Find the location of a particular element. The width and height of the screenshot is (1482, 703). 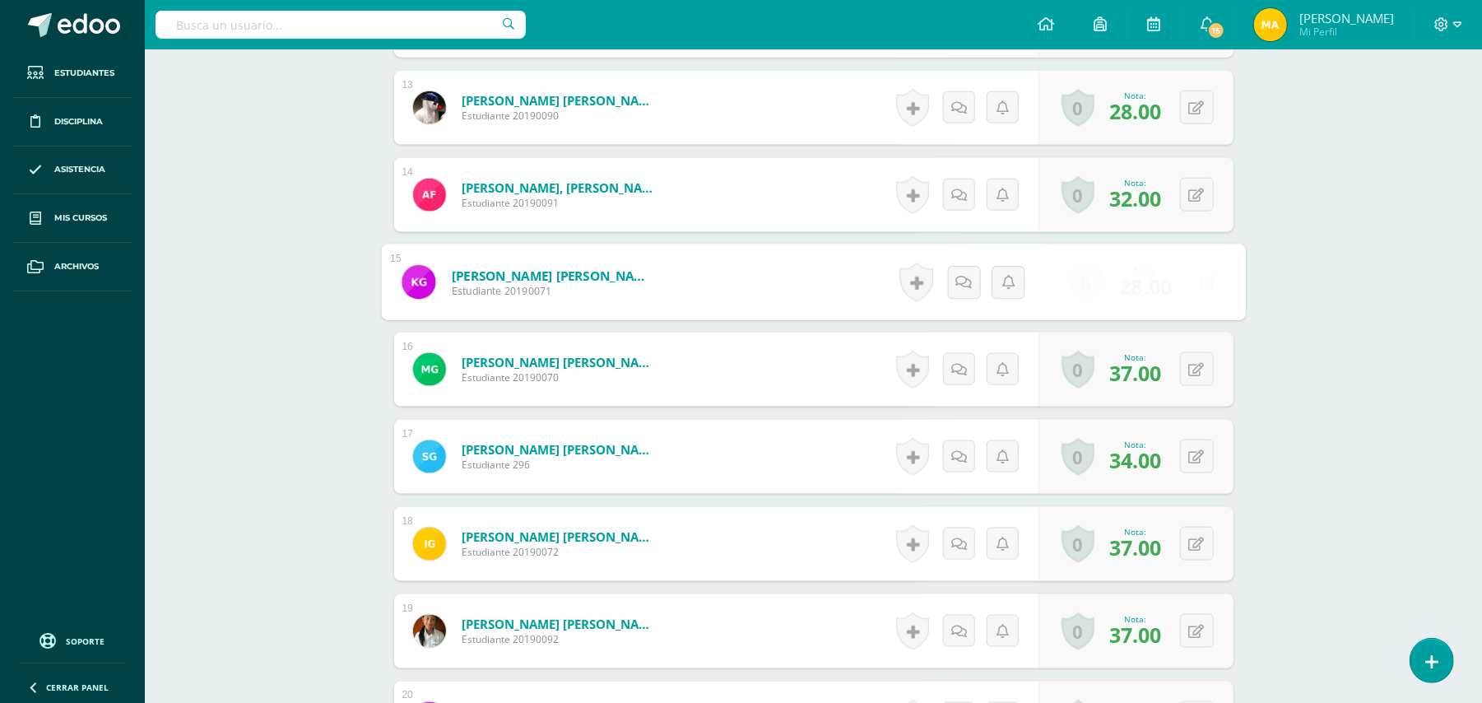

a: Disciplina is located at coordinates (72, 122).